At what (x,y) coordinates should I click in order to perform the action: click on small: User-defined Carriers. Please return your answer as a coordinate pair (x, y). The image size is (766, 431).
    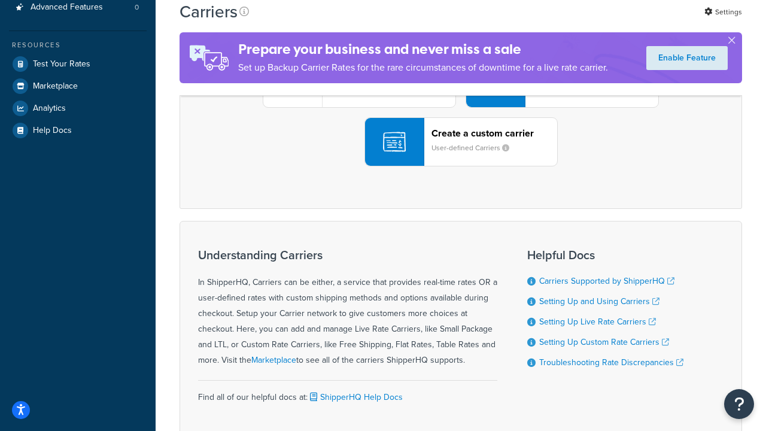
    Looking at the image, I should click on (475, 148).